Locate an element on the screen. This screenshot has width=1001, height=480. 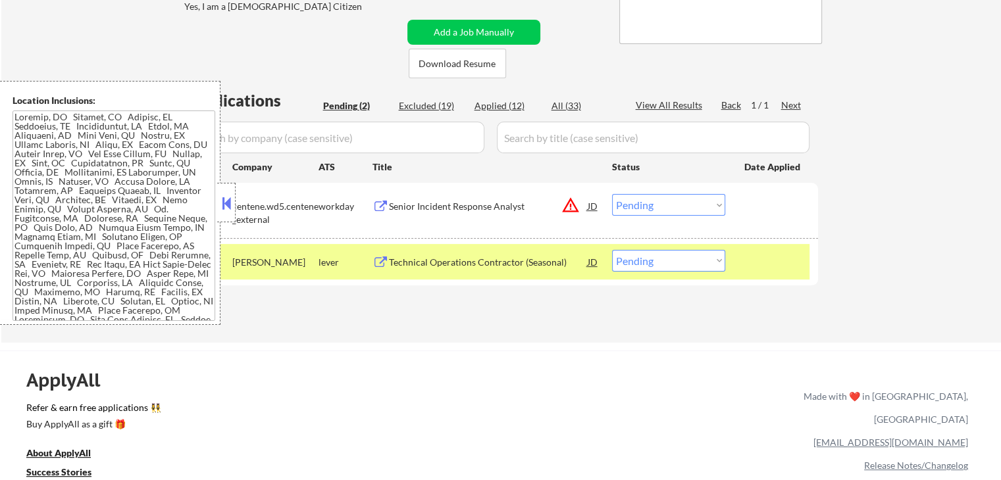
a: Release Notes/Changelog is located at coordinates (916, 465).